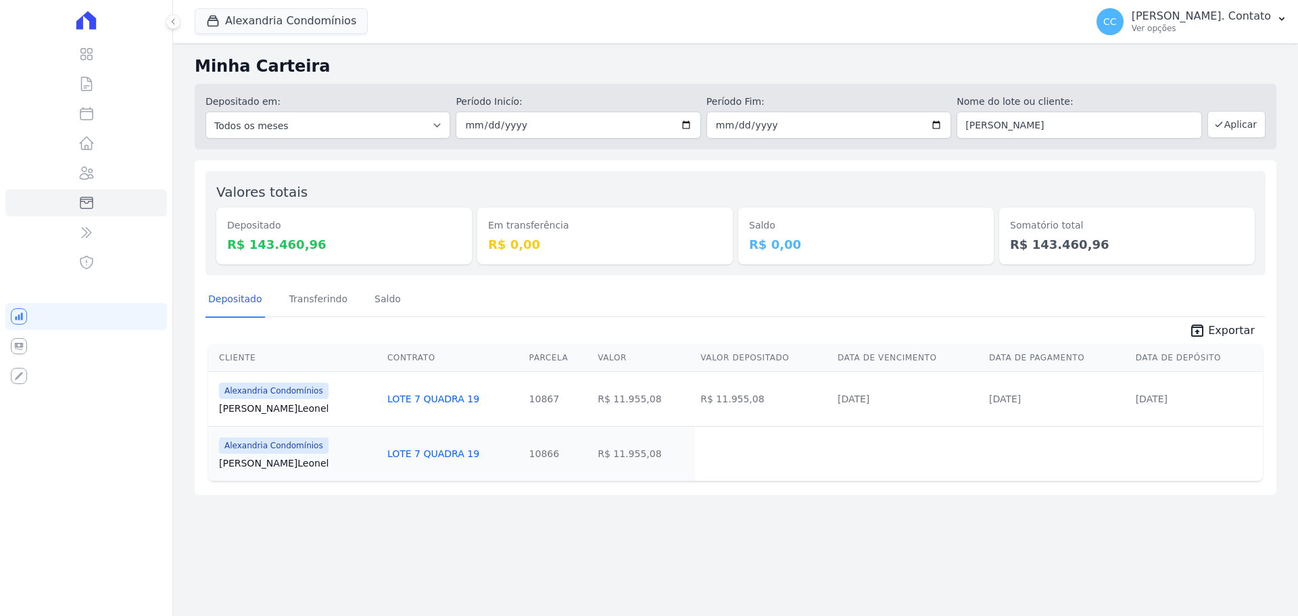 Image resolution: width=1298 pixels, height=616 pixels. I want to click on label: Nome do lote ou cliente:, so click(1079, 101).